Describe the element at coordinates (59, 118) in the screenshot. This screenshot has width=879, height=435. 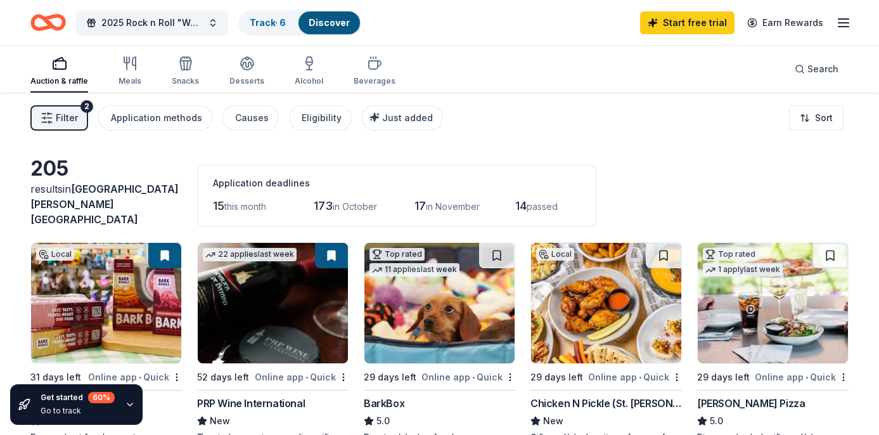
I see `button: Filter2` at that location.